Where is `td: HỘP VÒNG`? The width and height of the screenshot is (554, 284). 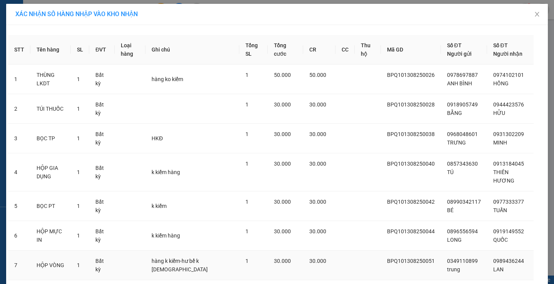 td: HỘP VÒNG is located at coordinates (50, 265).